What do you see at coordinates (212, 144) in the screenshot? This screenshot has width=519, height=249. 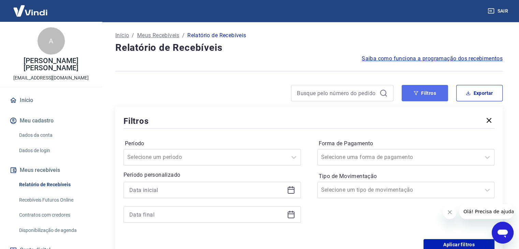 I see `label: Período` at bounding box center [212, 144].